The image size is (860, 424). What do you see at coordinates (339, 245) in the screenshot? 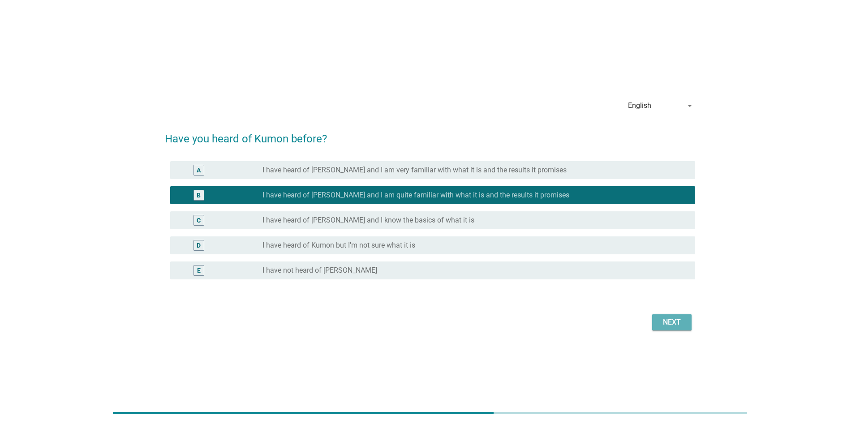
I see `label: I have heard of Kumon but I'm not sure what it is` at bounding box center [339, 245].